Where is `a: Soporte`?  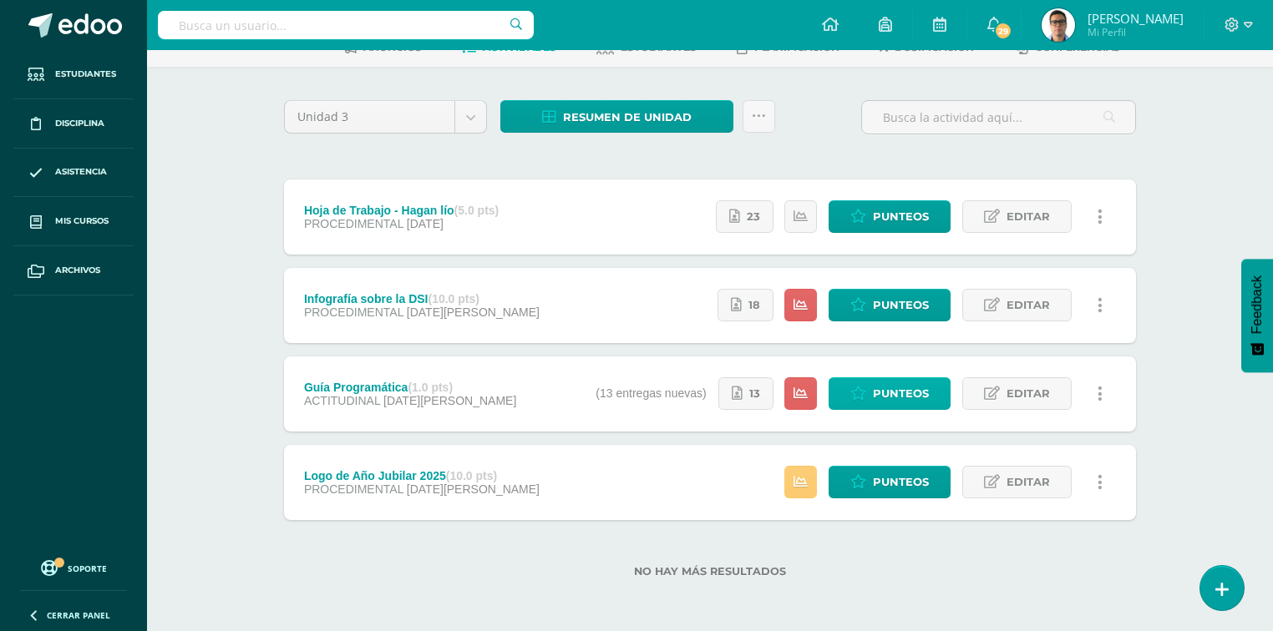
a: Soporte is located at coordinates (73, 567).